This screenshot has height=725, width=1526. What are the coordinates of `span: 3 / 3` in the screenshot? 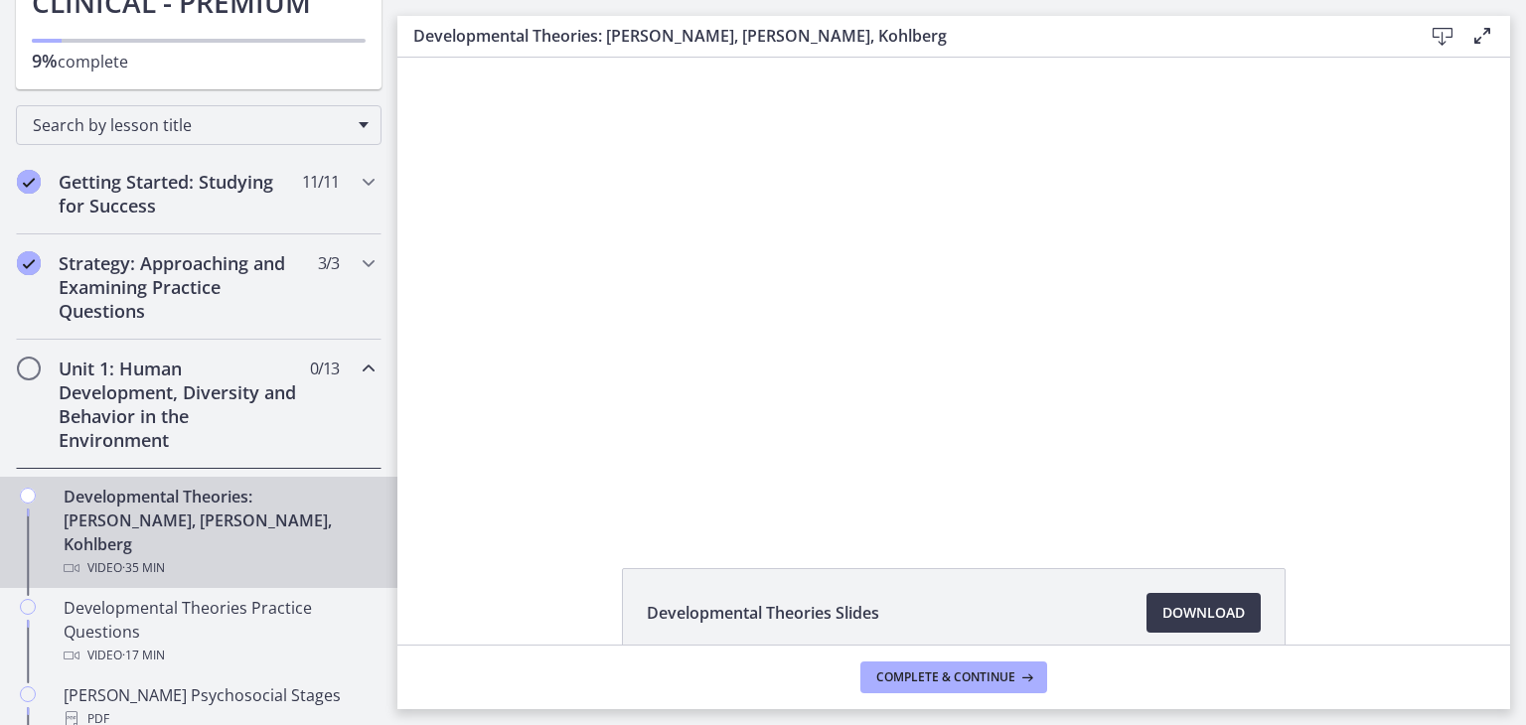 It's located at (328, 263).